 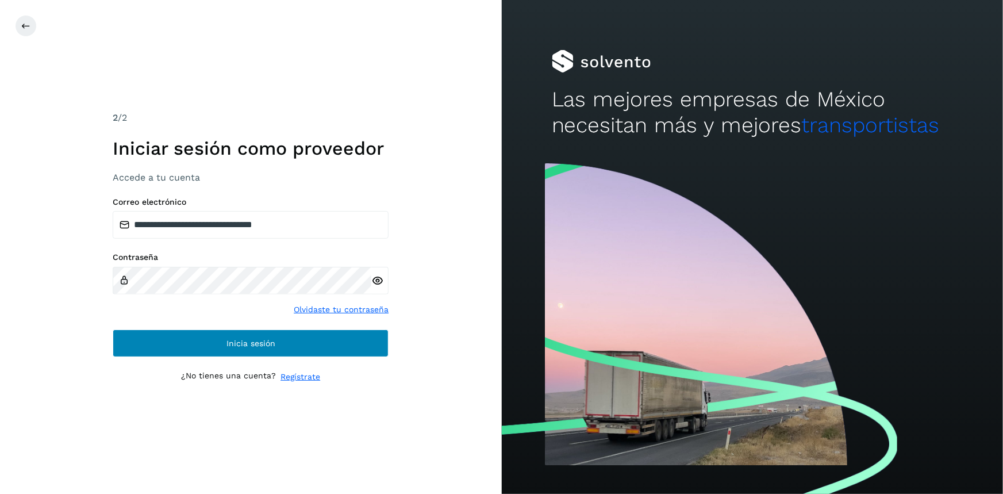 What do you see at coordinates (251, 257) in the screenshot?
I see `label: Contraseña` at bounding box center [251, 257].